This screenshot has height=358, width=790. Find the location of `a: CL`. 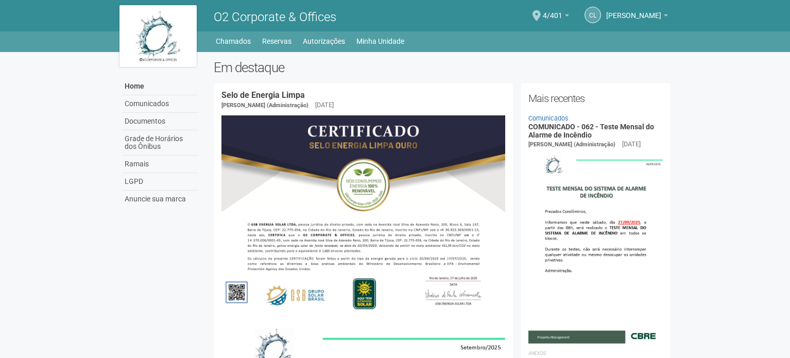

a: CL is located at coordinates (592, 15).